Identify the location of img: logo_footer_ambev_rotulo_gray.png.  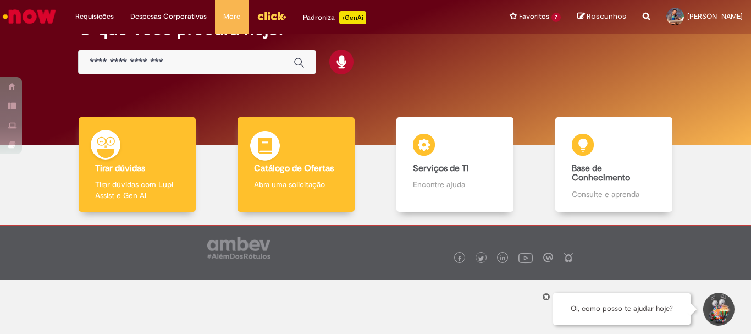
(239, 247).